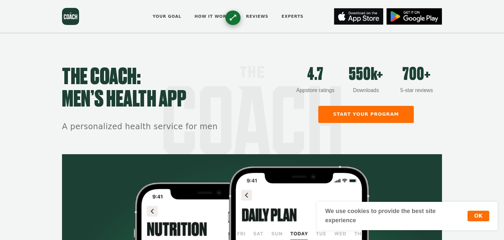 This screenshot has height=240, width=504. Describe the element at coordinates (293, 16) in the screenshot. I see `a: Experts` at that location.